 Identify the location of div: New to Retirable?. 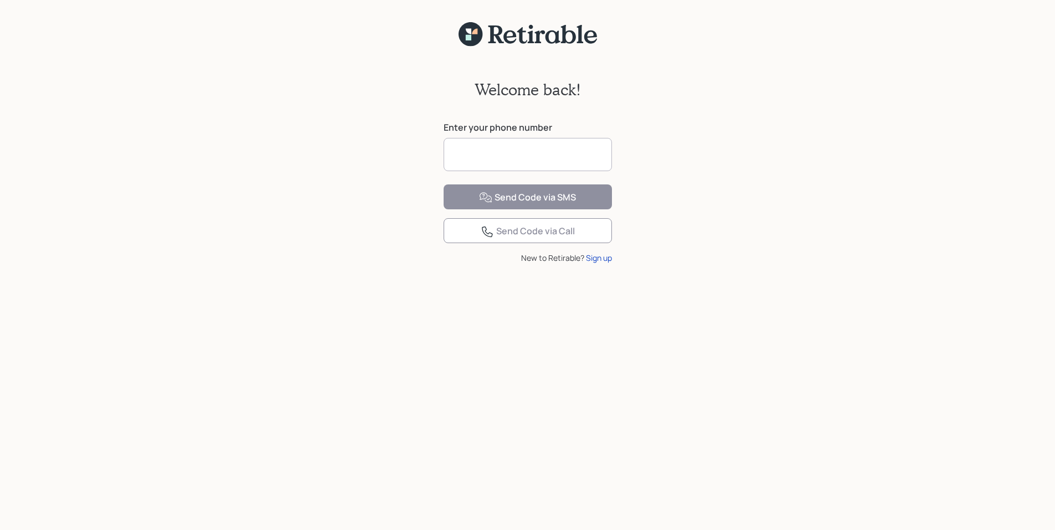
(528, 258).